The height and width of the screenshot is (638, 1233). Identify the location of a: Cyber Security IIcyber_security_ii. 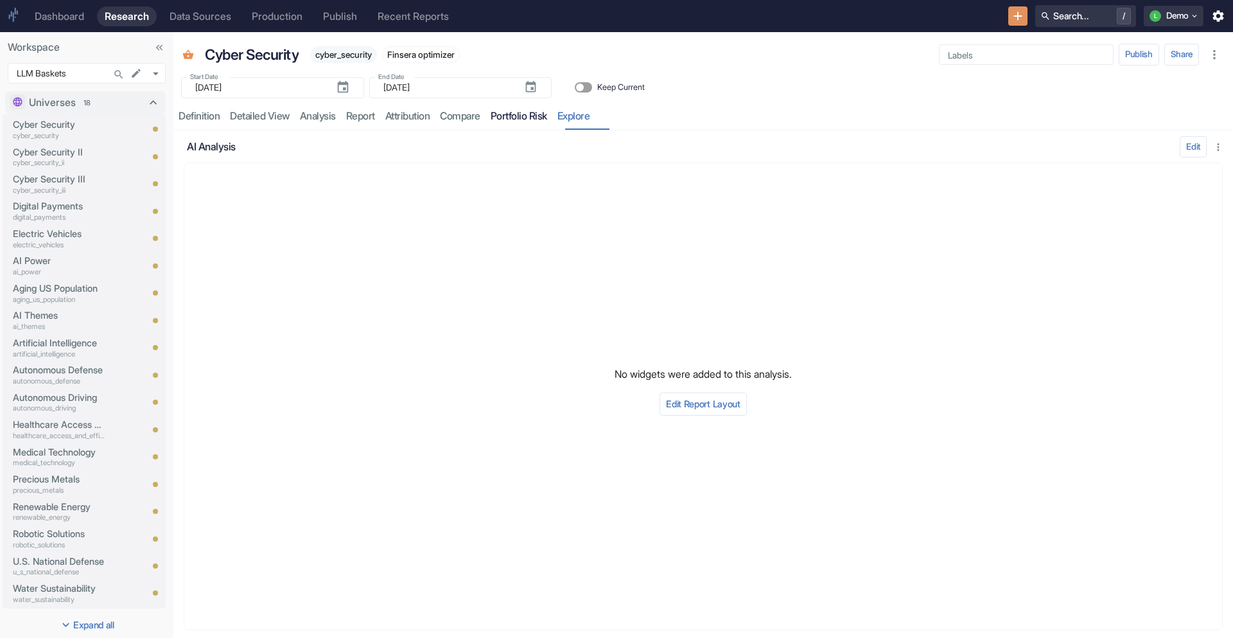
(59, 157).